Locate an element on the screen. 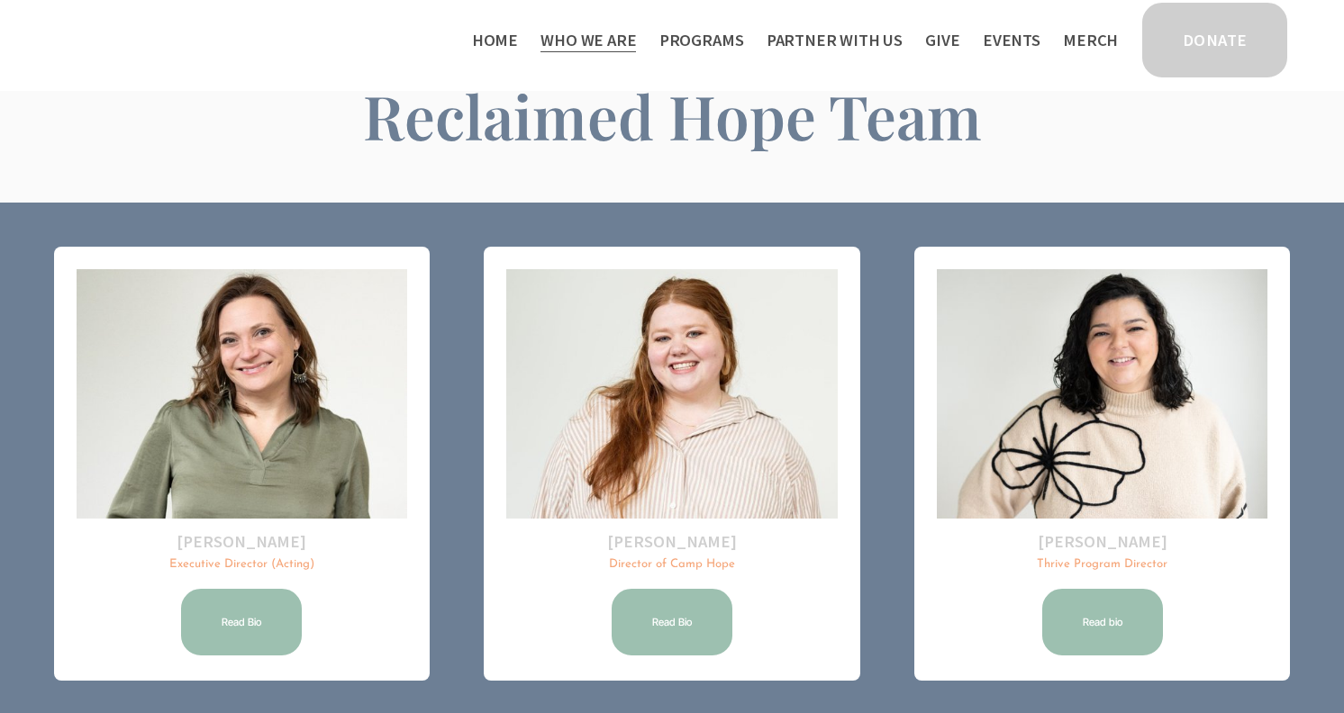 This screenshot has width=1344, height=713. span: Programs is located at coordinates (702, 41).